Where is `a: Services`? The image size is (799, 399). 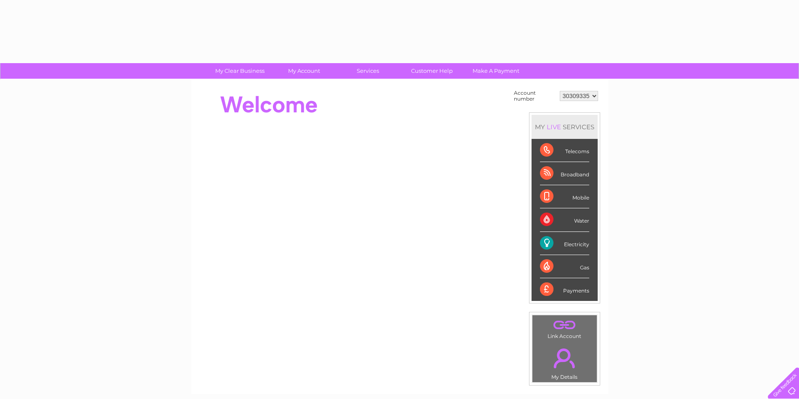
a: Services is located at coordinates (367, 71).